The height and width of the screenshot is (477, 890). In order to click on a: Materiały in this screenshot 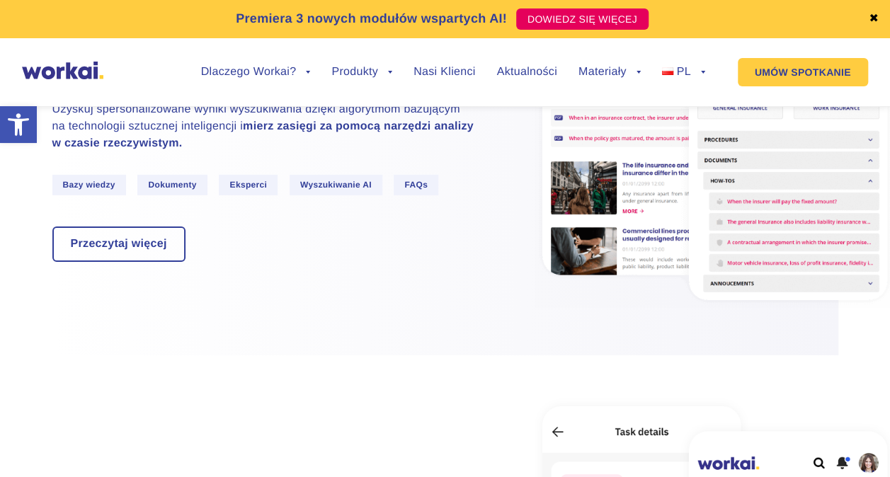, I will do `click(610, 72)`.